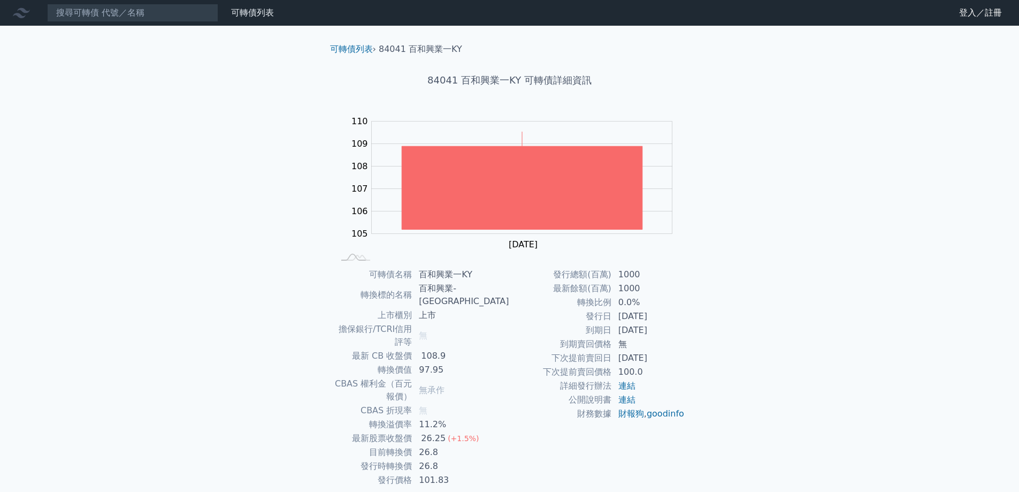 The image size is (1019, 492). Describe the element at coordinates (561, 358) in the screenshot. I see `td: 下次提前賣回日` at that location.